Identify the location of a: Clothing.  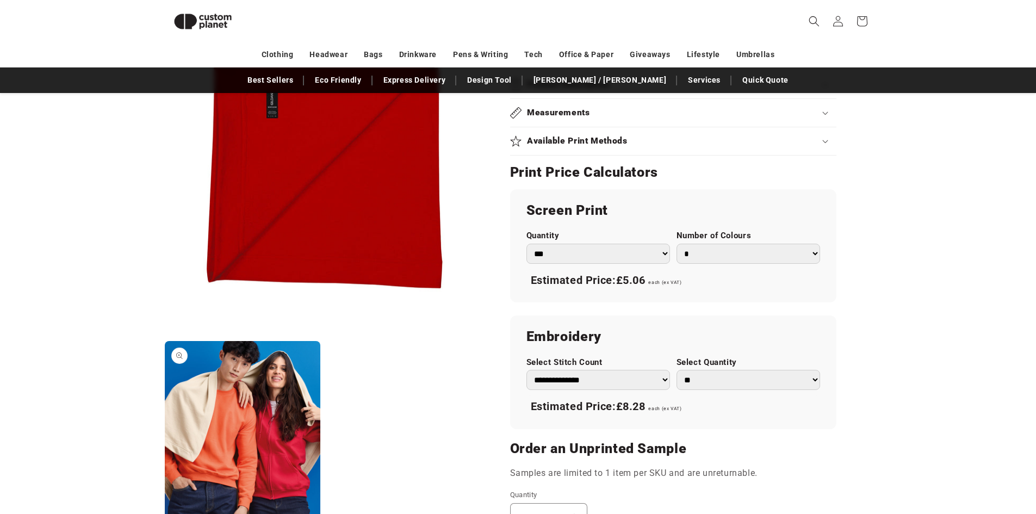
(277, 54).